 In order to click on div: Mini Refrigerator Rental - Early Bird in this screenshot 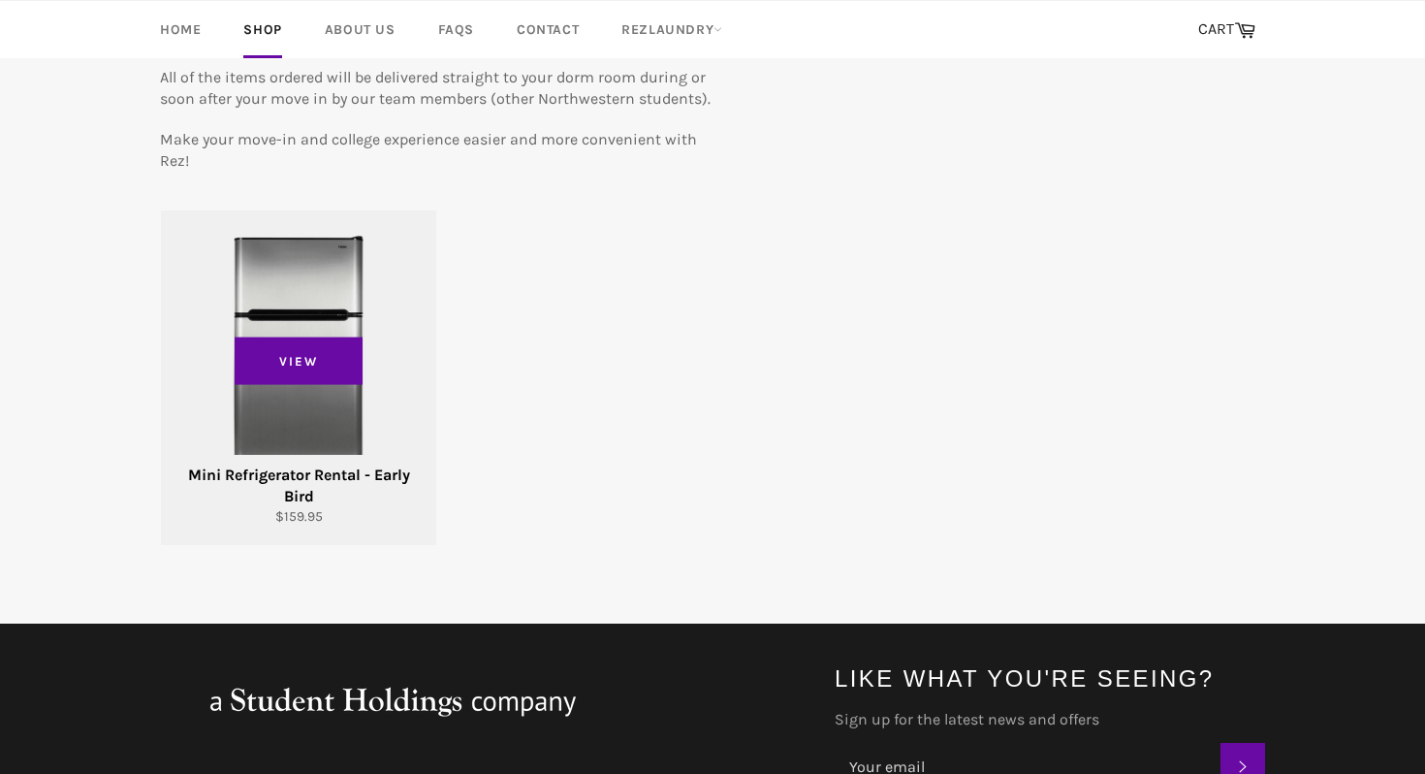, I will do `click(299, 486)`.